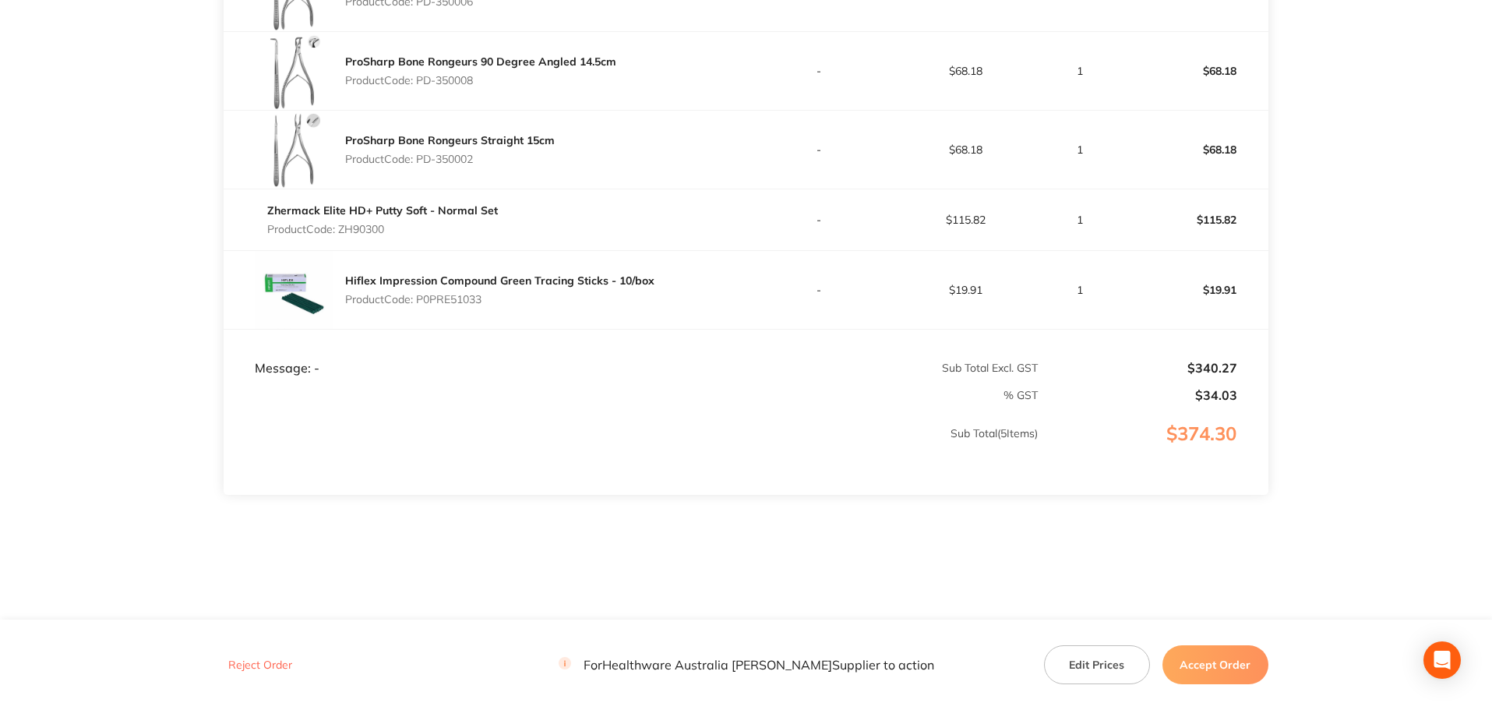  Describe the element at coordinates (450, 159) in the screenshot. I see `p: Product Code: PD-350002` at that location.